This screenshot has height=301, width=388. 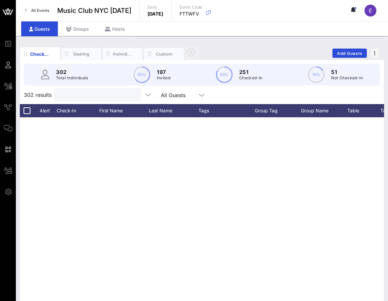 I want to click on div: Alert, so click(x=45, y=111).